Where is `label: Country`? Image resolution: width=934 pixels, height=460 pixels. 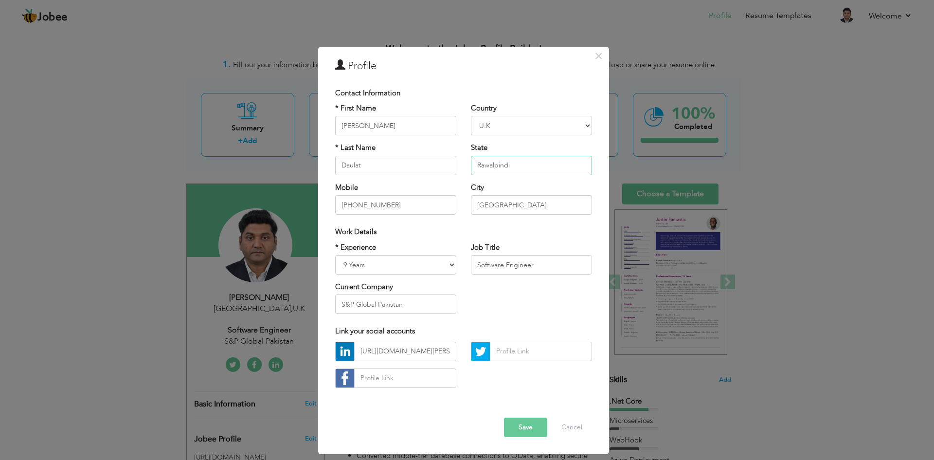
label: Country is located at coordinates (484, 108).